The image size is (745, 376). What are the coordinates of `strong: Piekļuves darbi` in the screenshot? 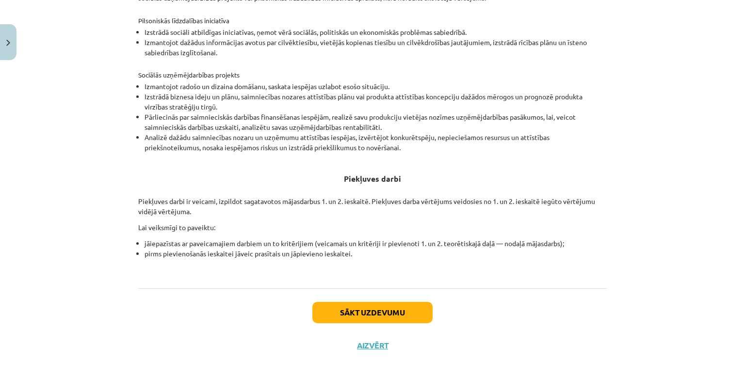 It's located at (372, 178).